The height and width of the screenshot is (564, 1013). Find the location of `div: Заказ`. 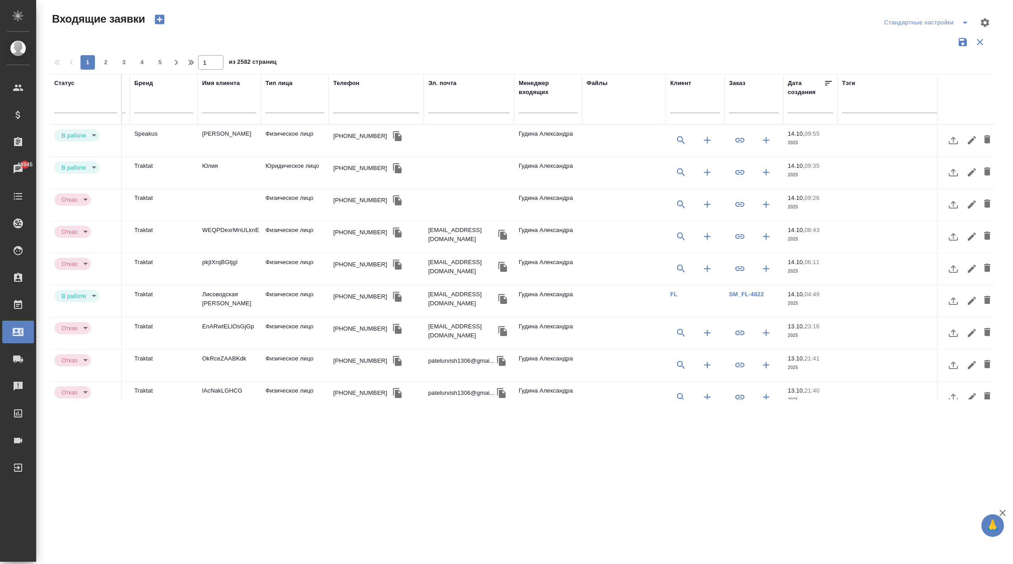

div: Заказ is located at coordinates (737, 83).